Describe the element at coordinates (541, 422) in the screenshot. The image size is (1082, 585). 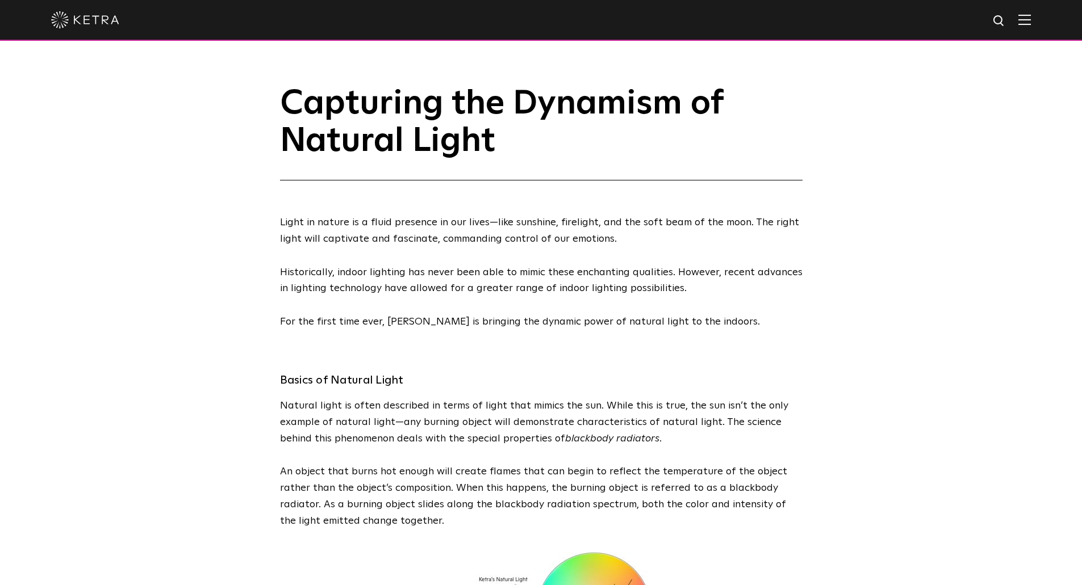
I see `p: Natural light is often described in terms of light that mimics the sun. While this is true, the s...` at that location.